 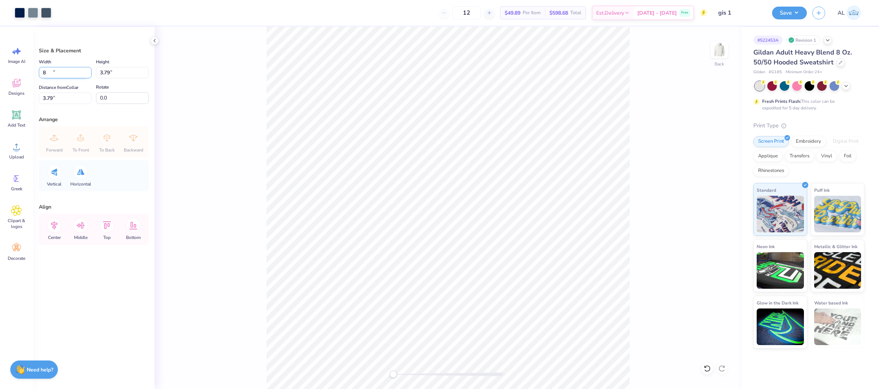 What do you see at coordinates (768, 40) in the screenshot?
I see `div: # 522453A` at bounding box center [768, 40].